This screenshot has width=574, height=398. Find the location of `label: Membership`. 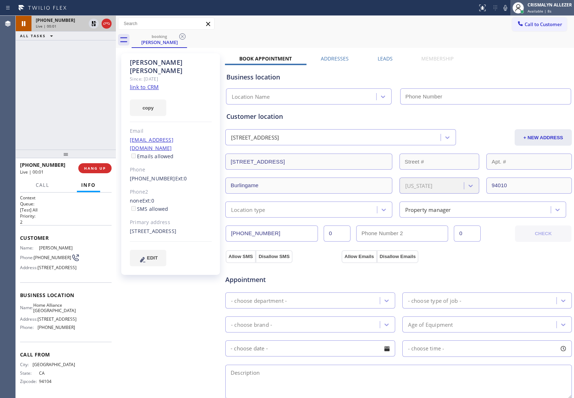

label: Membership is located at coordinates (437, 58).